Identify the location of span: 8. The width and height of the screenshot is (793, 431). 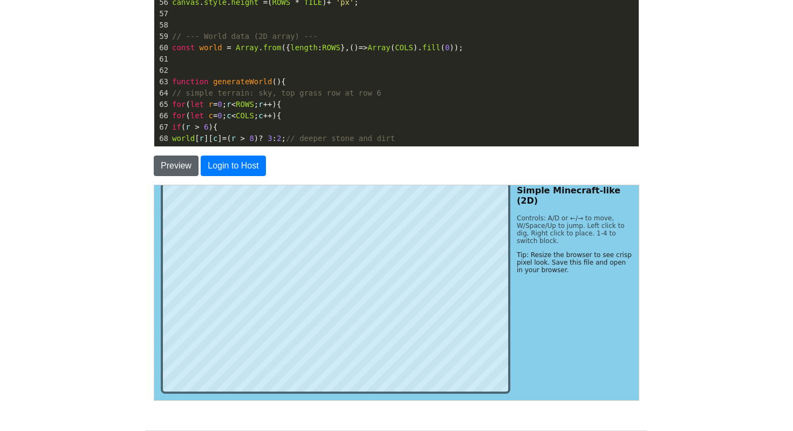
(252, 138).